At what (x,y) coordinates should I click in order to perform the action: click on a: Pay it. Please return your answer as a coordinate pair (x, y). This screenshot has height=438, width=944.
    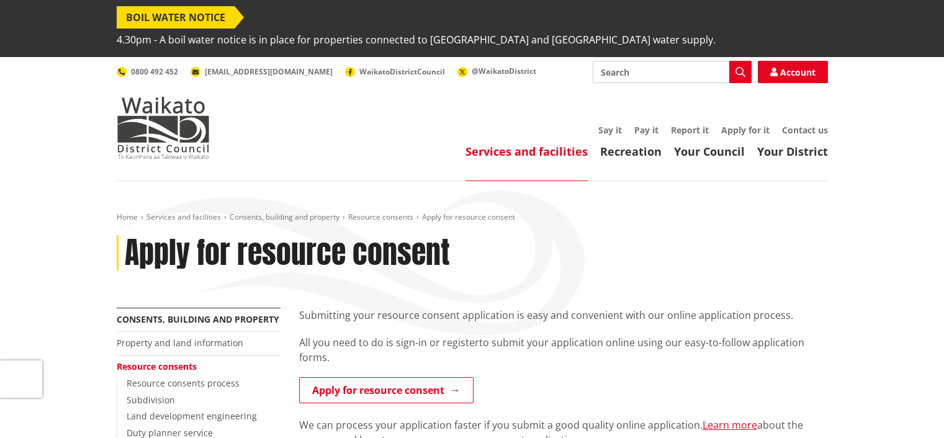
    Looking at the image, I should click on (646, 130).